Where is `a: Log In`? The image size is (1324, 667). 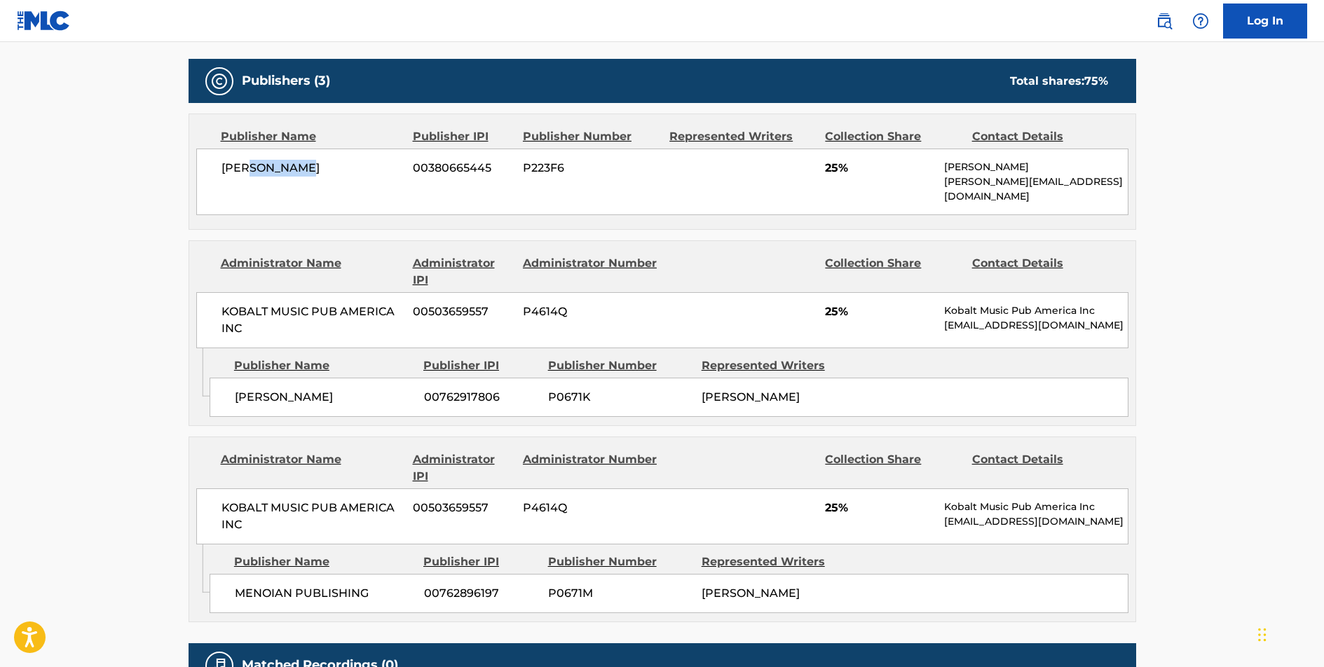 a: Log In is located at coordinates (1265, 21).